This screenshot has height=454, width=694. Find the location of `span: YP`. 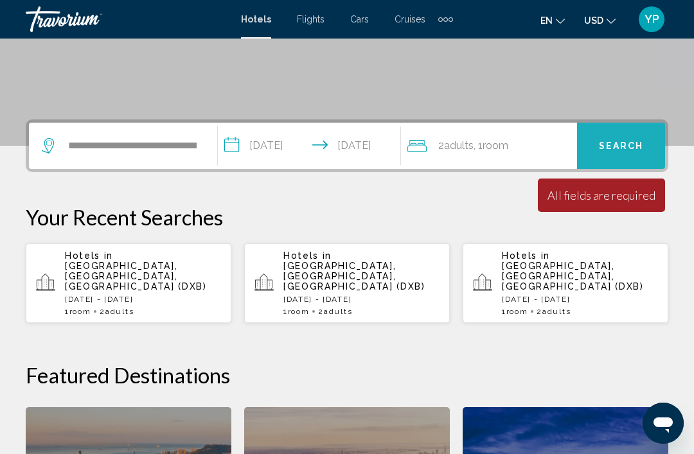

span: YP is located at coordinates (651, 19).